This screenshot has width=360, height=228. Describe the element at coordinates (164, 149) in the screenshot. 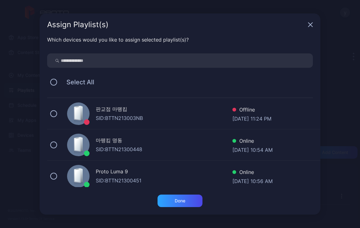

I see `div: SID: BTTN21300448` at that location.